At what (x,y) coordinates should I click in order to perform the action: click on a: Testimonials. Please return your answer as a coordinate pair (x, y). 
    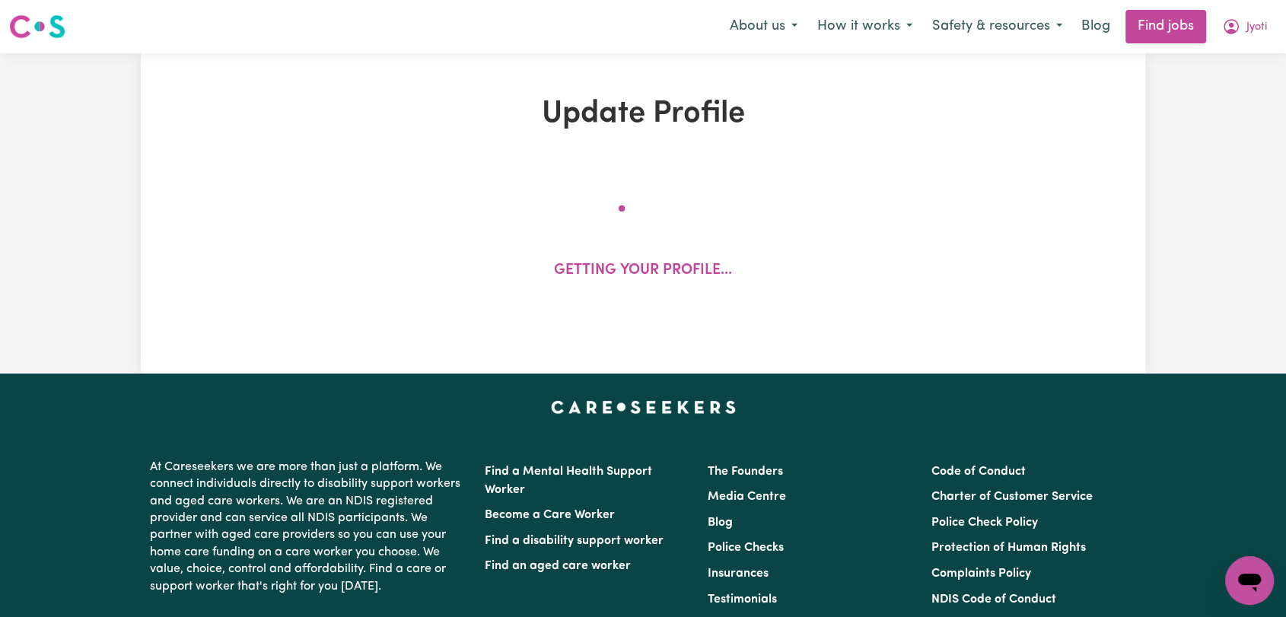
    Looking at the image, I should click on (742, 599).